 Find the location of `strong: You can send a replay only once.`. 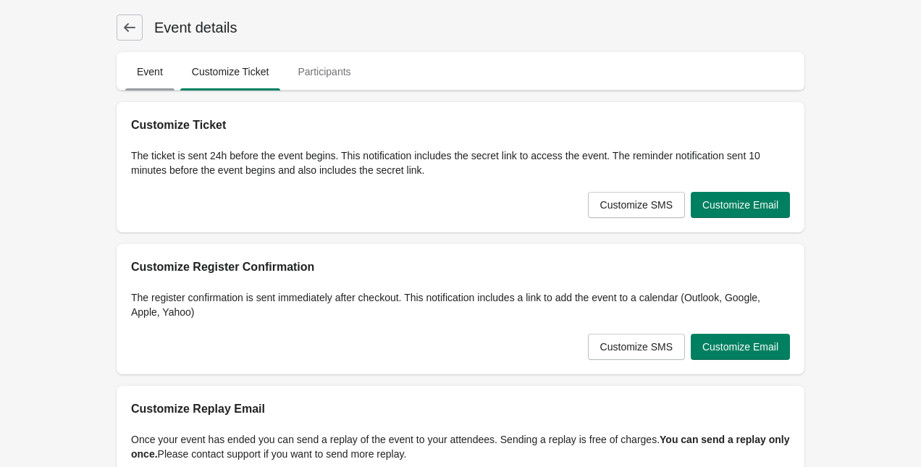

strong: You can send a replay only once. is located at coordinates (461, 447).